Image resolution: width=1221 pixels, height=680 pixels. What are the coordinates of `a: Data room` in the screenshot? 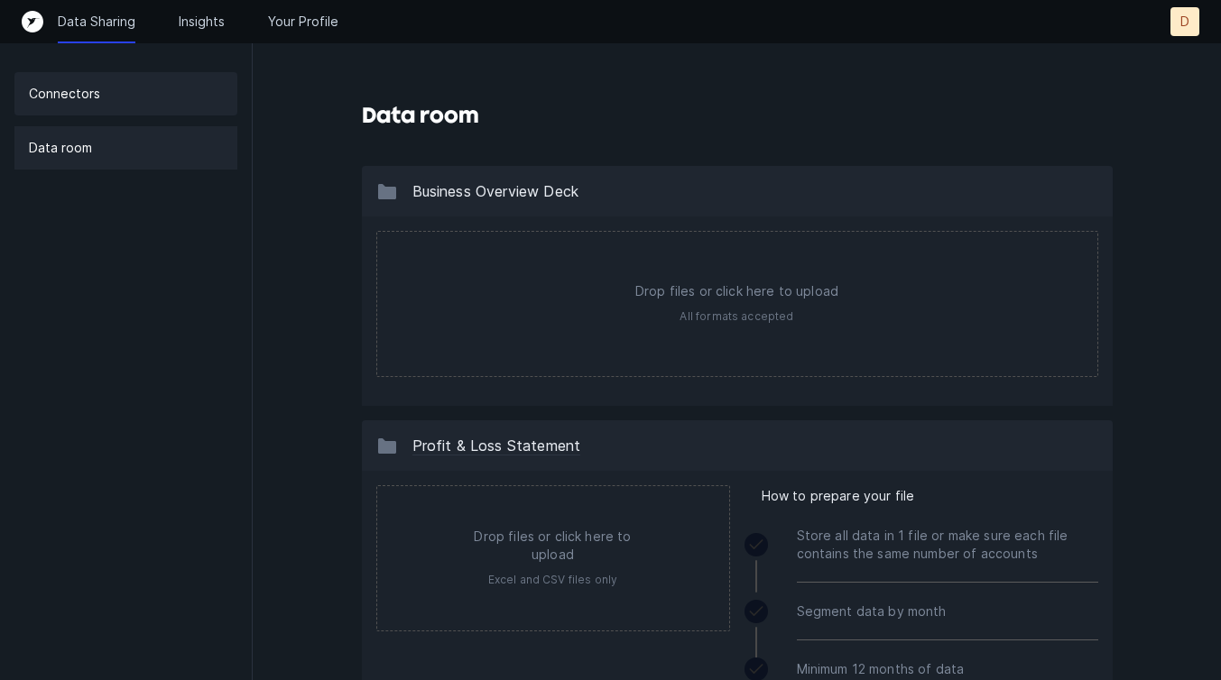 It's located at (125, 148).